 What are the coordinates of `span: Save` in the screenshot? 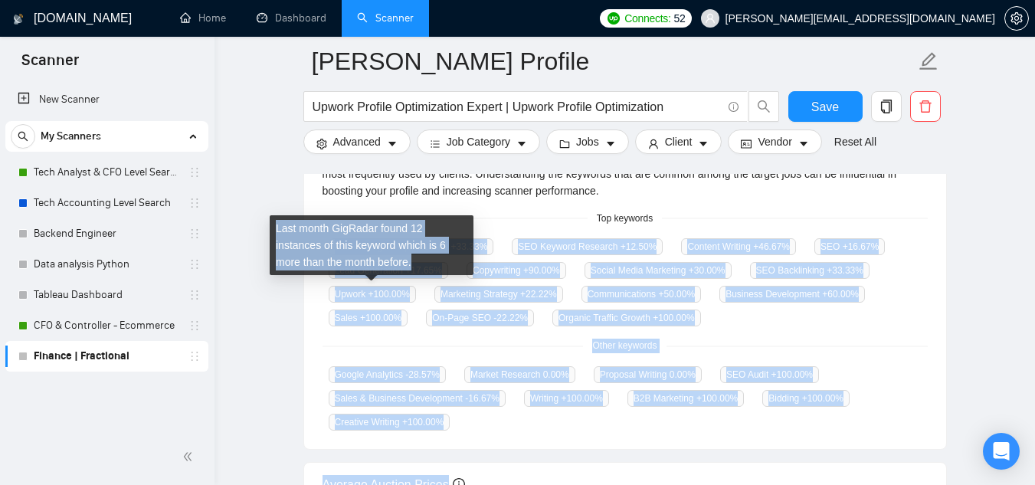 It's located at (825, 106).